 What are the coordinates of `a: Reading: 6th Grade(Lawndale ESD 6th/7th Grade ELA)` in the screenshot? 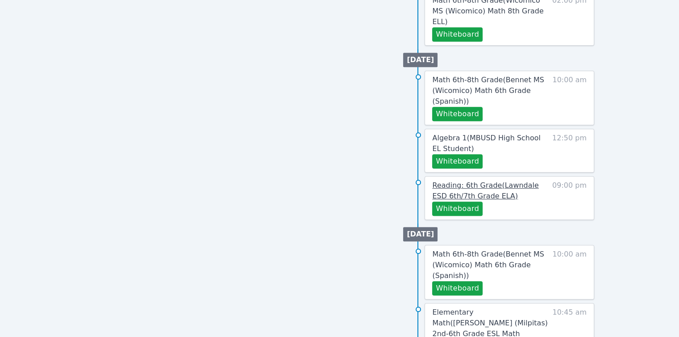 It's located at (490, 191).